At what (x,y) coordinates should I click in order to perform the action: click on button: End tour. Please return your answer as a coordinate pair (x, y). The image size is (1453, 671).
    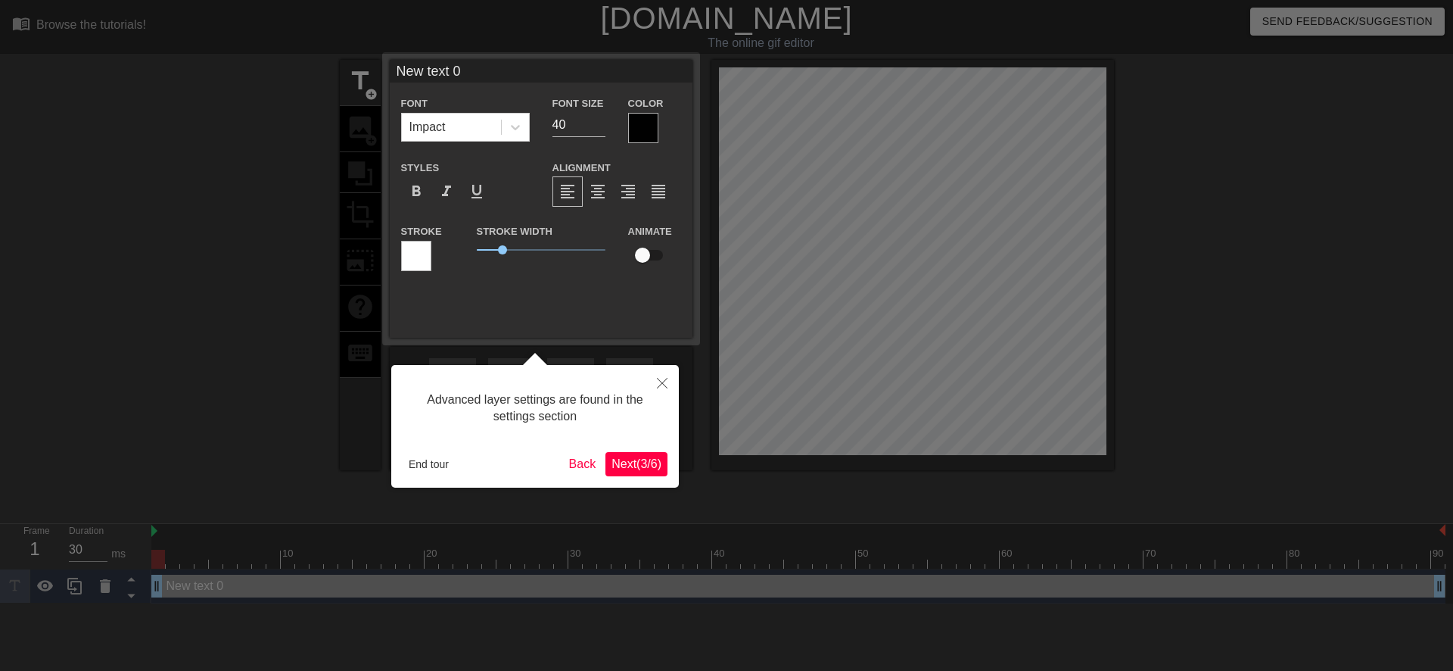
    Looking at the image, I should click on (428, 464).